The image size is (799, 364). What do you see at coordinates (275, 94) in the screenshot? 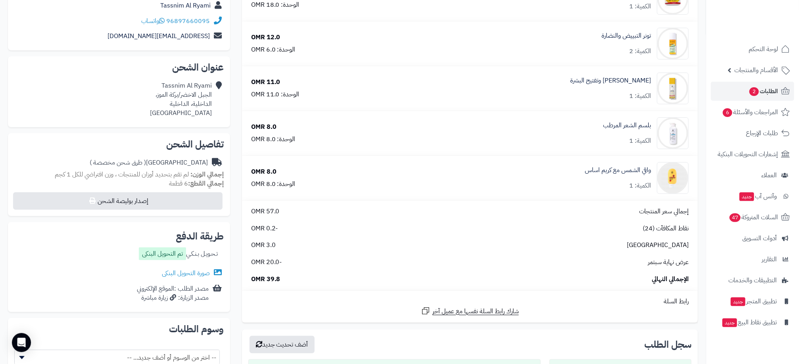
I see `div: الوحدة: 11.0 OMR` at bounding box center [275, 94].